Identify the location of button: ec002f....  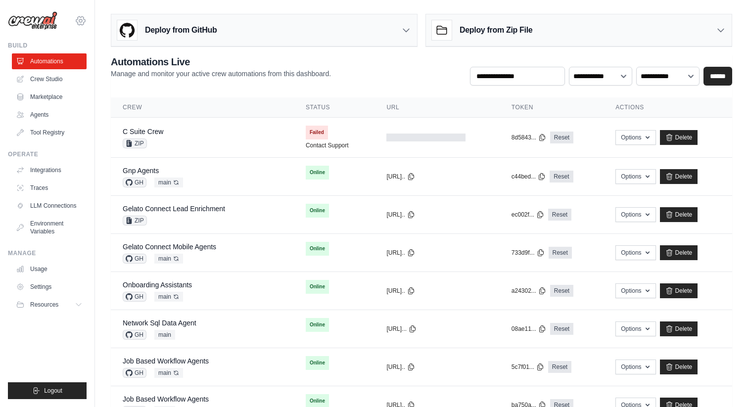
(528, 215).